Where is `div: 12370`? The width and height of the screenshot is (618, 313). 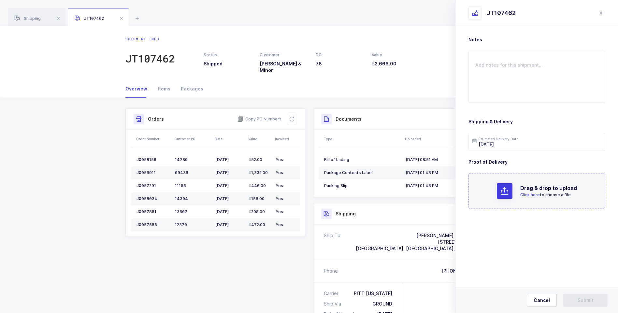 div: 12370 is located at coordinates (192, 225).